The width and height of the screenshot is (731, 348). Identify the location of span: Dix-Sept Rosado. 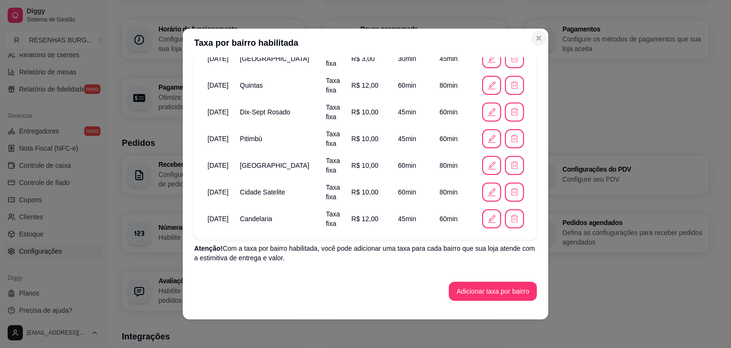
(265, 112).